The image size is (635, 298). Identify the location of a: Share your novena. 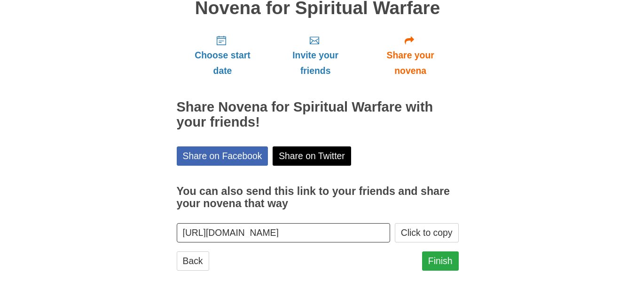
(411, 55).